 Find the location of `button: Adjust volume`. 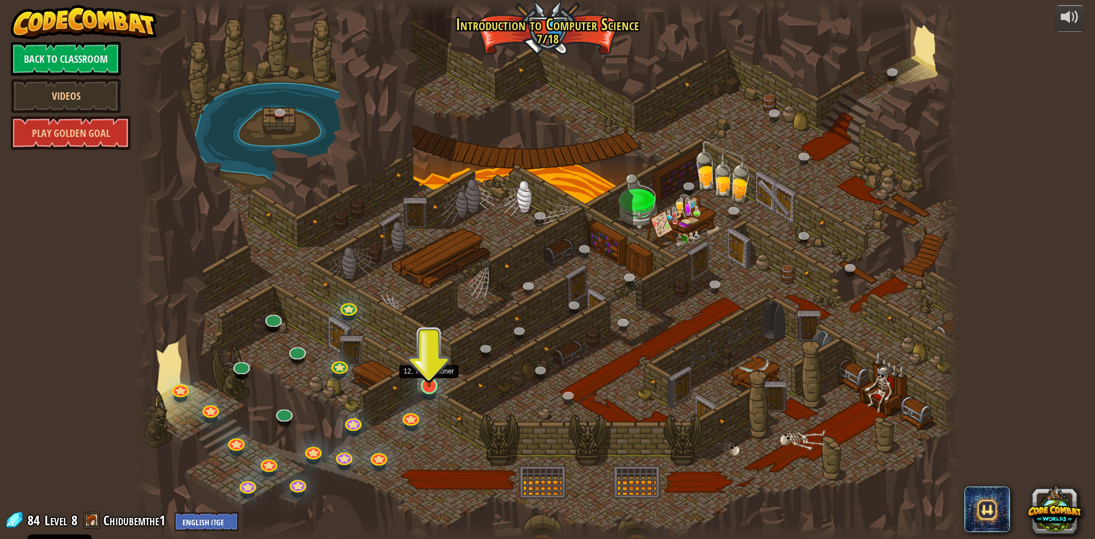

button: Adjust volume is located at coordinates (1070, 18).